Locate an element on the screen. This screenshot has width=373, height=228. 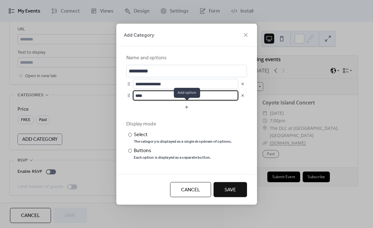
span: Save is located at coordinates (230, 189).